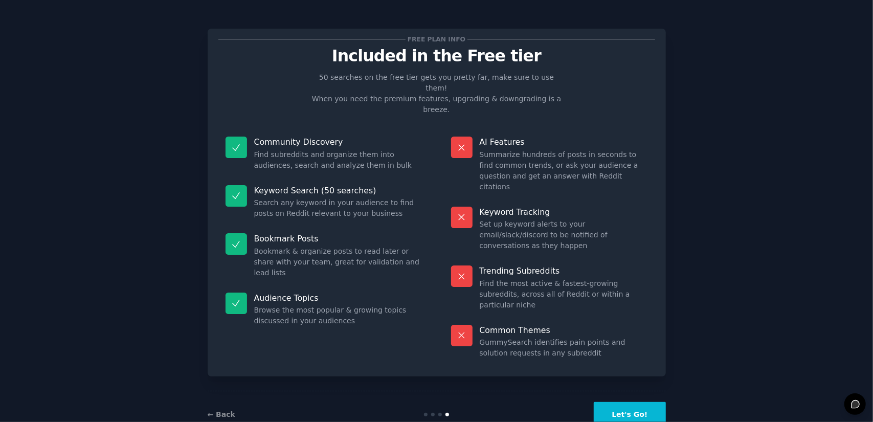 This screenshot has height=422, width=873. I want to click on p: Common Themes, so click(564, 330).